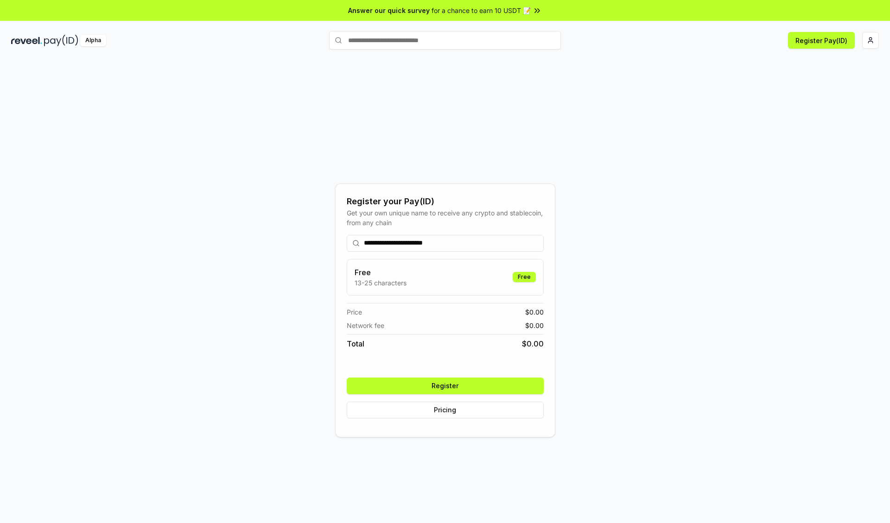  Describe the element at coordinates (354, 312) in the screenshot. I see `span: Price` at that location.